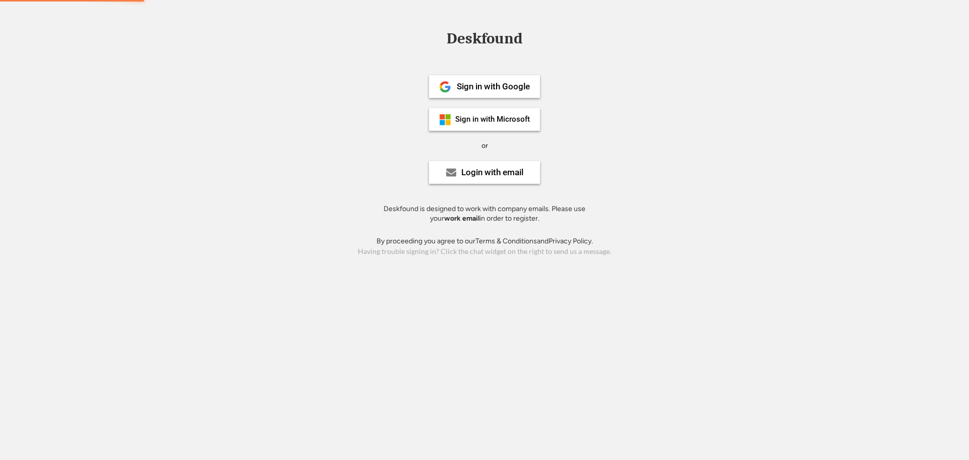 This screenshot has height=460, width=969. I want to click on strong: work email, so click(462, 218).